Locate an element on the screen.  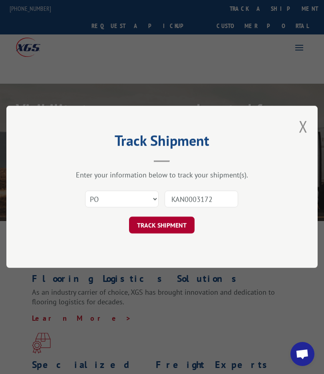
h2: Track Shipment is located at coordinates (162, 142).